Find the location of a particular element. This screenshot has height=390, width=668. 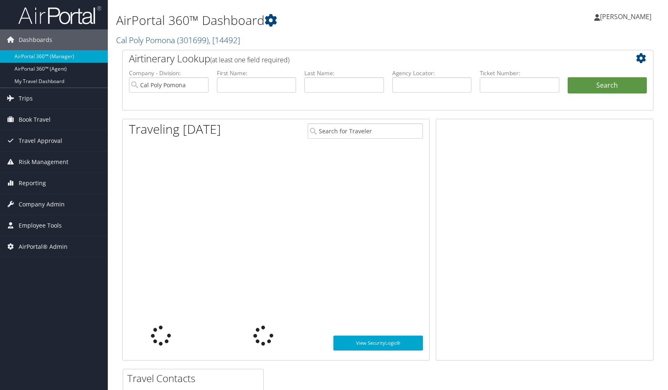

span: ( 301699 ) is located at coordinates (193, 40).